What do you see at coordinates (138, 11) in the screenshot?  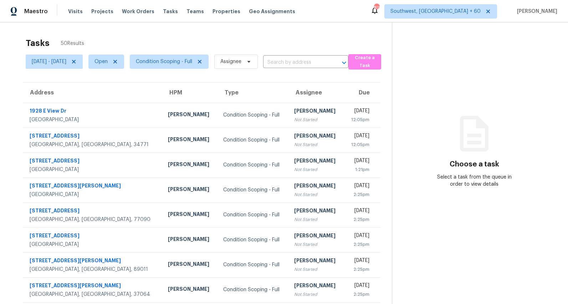 I see `span: Work Orders` at bounding box center [138, 11].